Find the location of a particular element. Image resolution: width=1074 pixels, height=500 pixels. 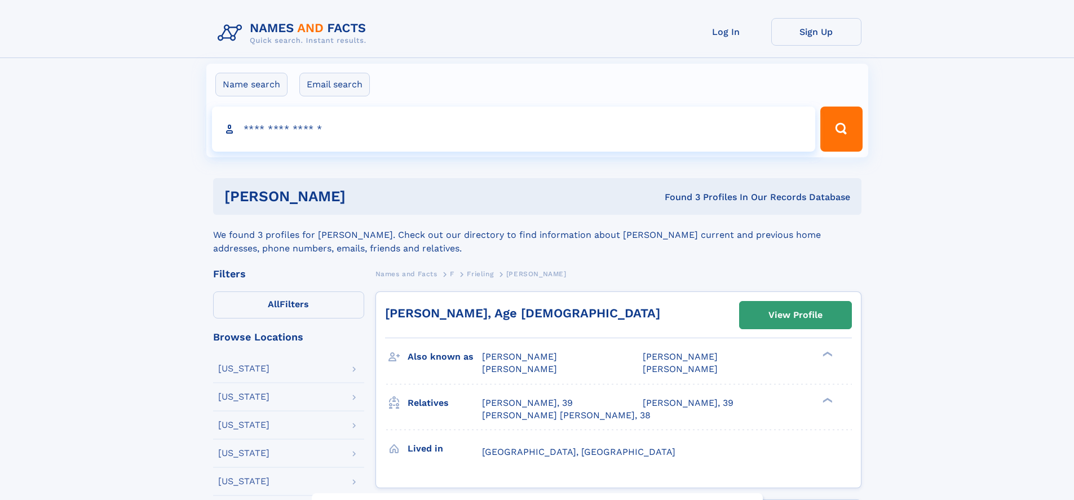

div: Filters is located at coordinates (289, 274).